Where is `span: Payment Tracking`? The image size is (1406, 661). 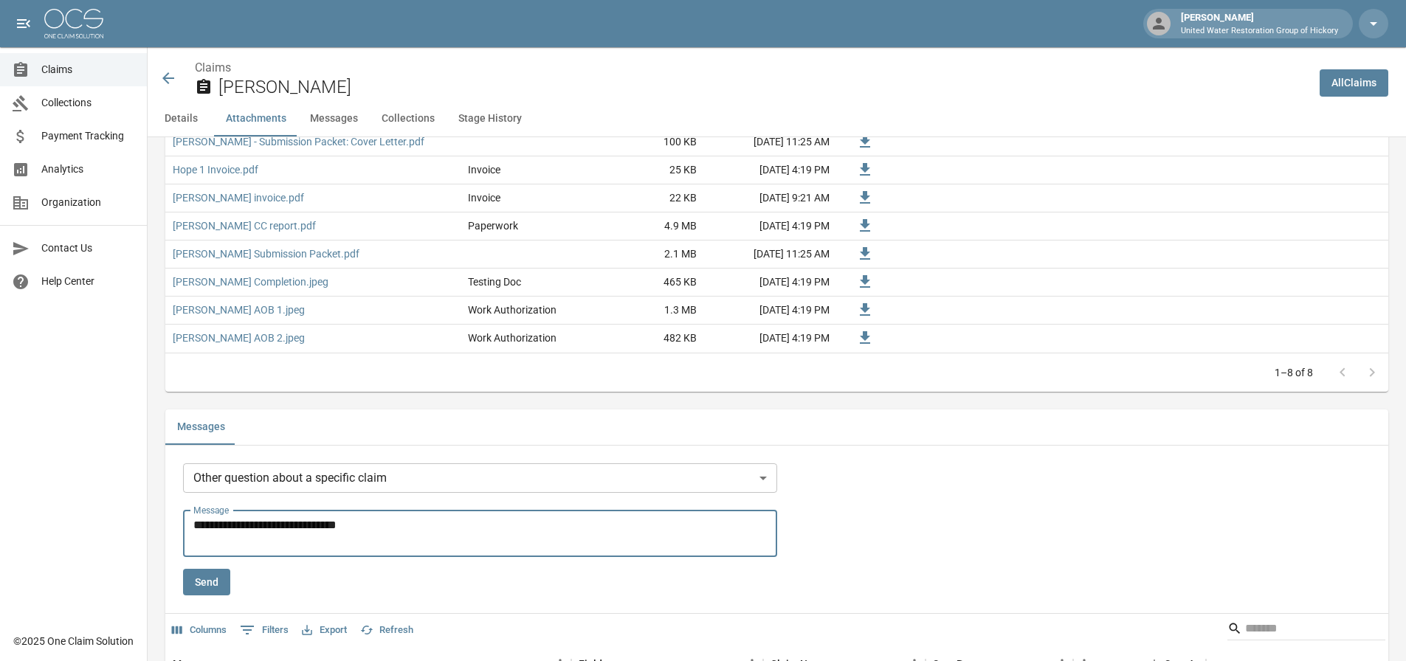 span: Payment Tracking is located at coordinates (88, 136).